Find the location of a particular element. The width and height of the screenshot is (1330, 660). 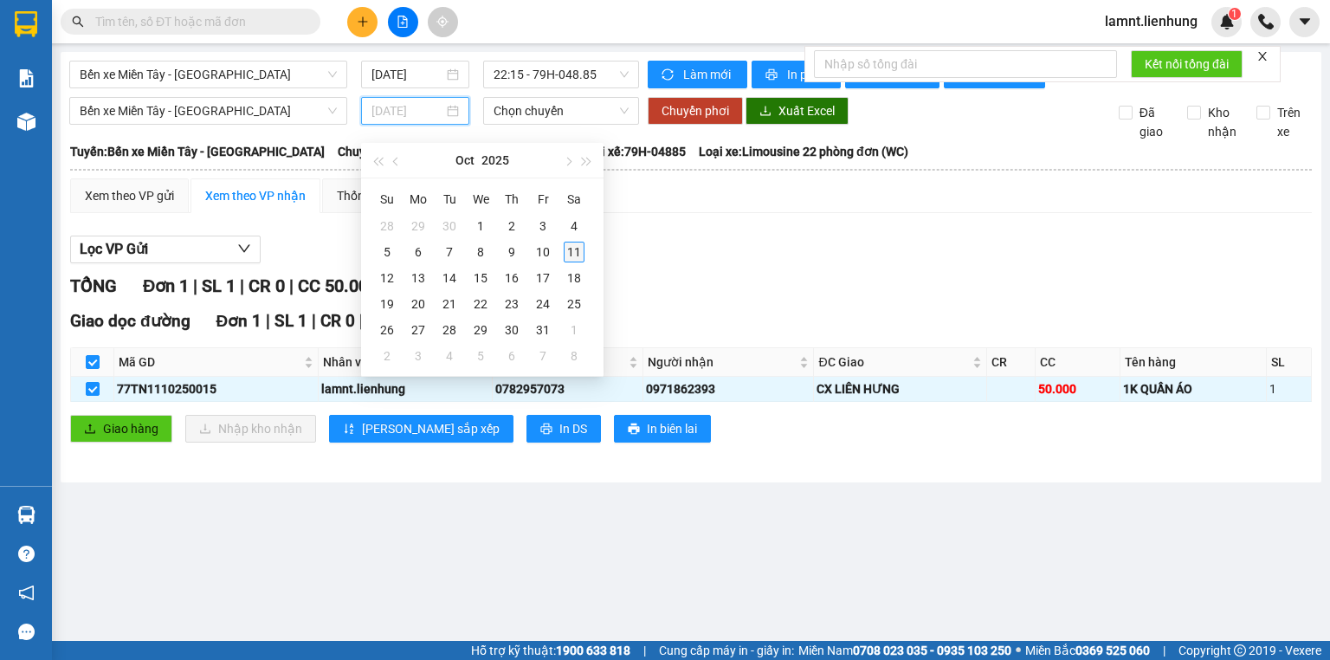

div: 5 is located at coordinates (387, 252).